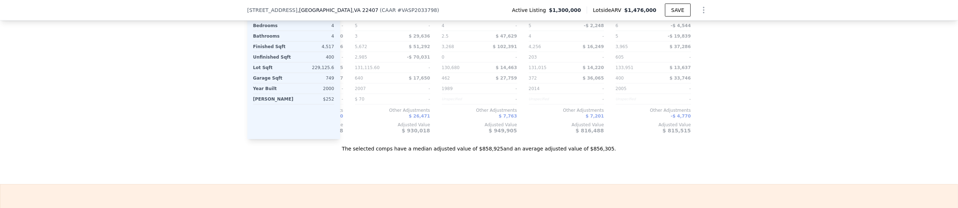 This screenshot has width=958, height=208. Describe the element at coordinates (273, 68) in the screenshot. I see `div: Lot Sqft` at that location.